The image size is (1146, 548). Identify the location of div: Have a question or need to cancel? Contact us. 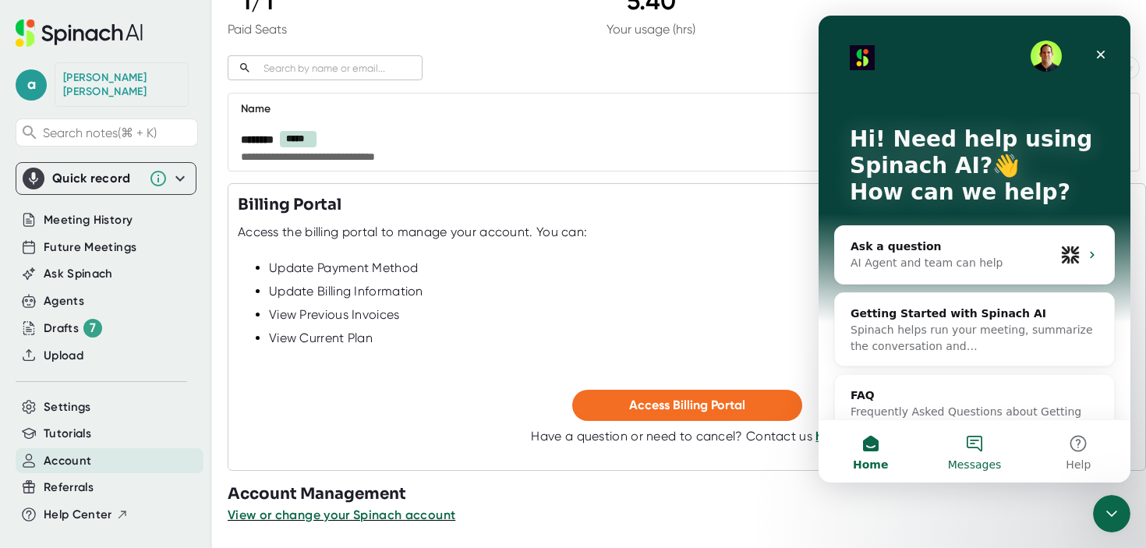
(686, 436).